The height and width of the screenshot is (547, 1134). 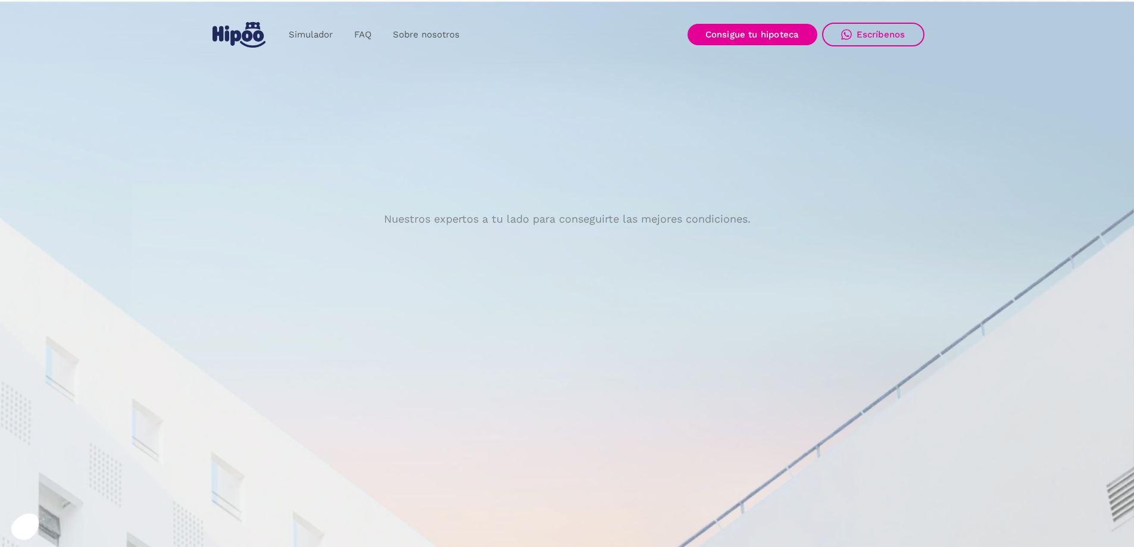 I want to click on a: Escríbenos, so click(x=873, y=35).